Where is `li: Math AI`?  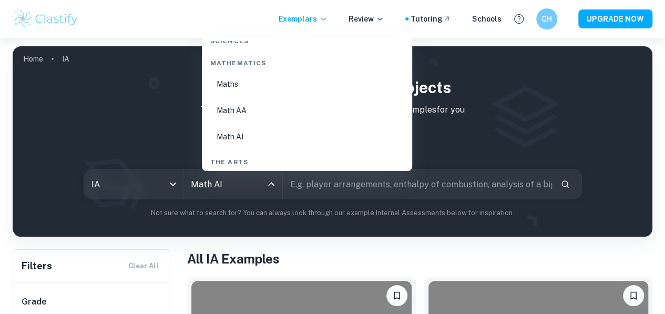
li: Math AI is located at coordinates (307, 137).